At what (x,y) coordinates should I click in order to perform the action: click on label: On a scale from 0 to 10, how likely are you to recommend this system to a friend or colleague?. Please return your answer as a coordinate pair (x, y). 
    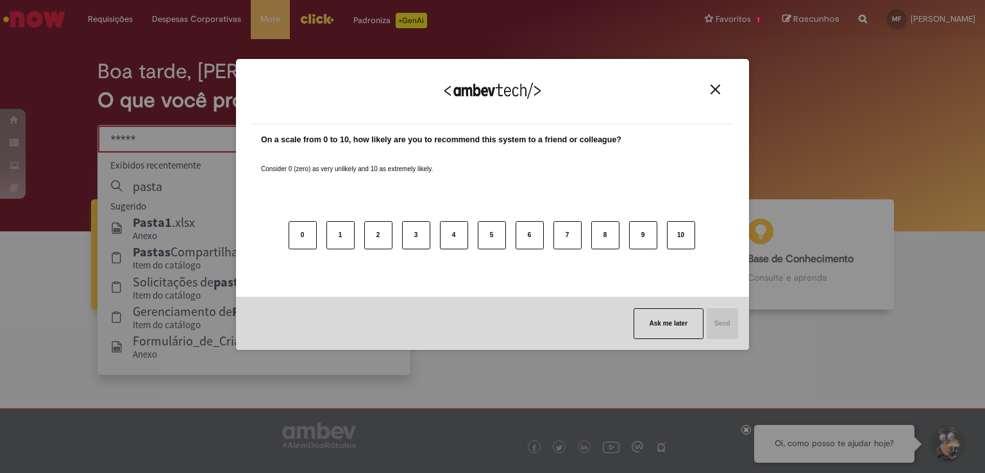
    Looking at the image, I should click on (441, 140).